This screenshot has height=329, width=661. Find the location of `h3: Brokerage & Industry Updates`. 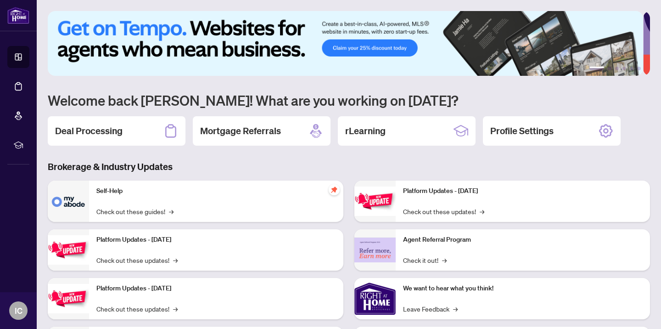

h3: Brokerage & Industry Updates is located at coordinates (349, 167).